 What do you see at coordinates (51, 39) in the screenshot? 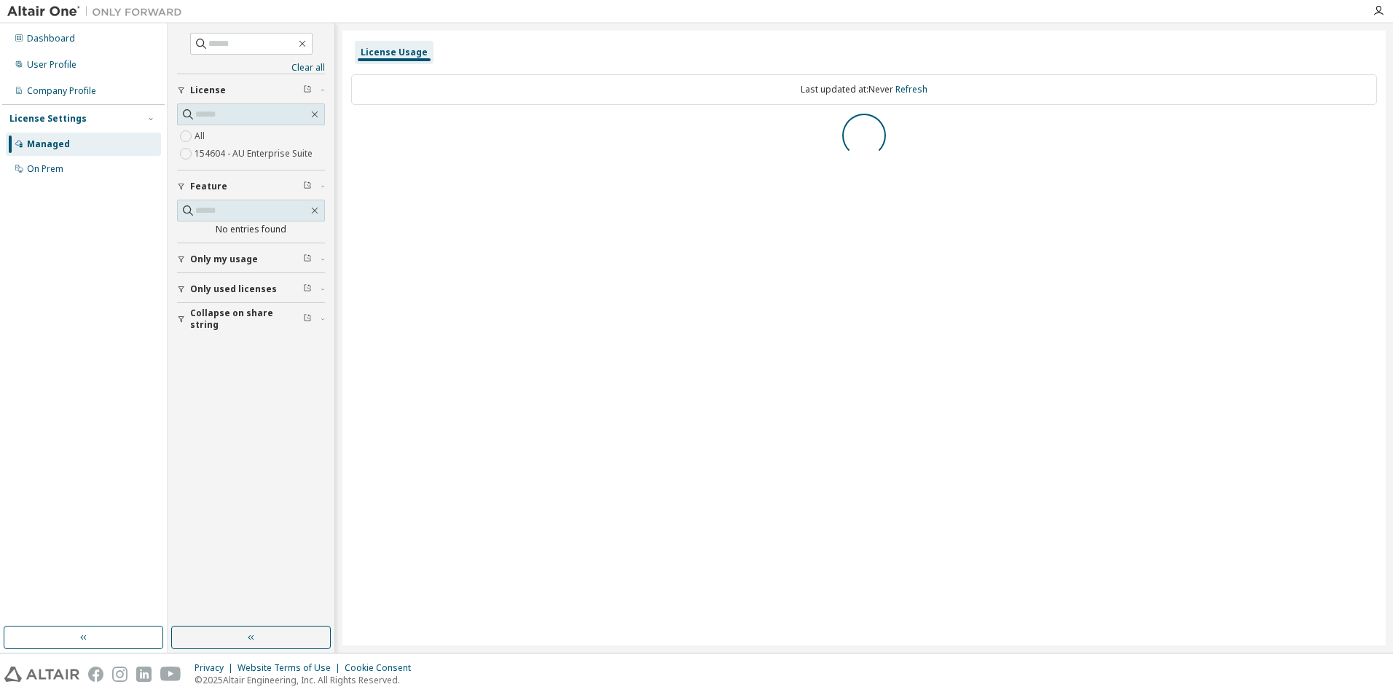
I see `div: Dashboard` at bounding box center [51, 39].